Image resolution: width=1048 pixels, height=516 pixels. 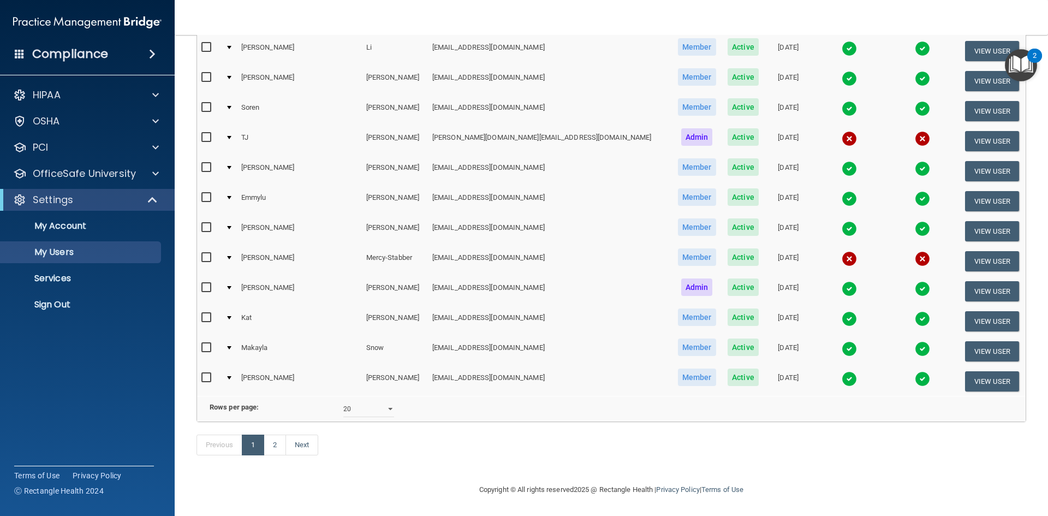 What do you see at coordinates (86, 95) in the screenshot?
I see `a: HIPAA` at bounding box center [86, 95].